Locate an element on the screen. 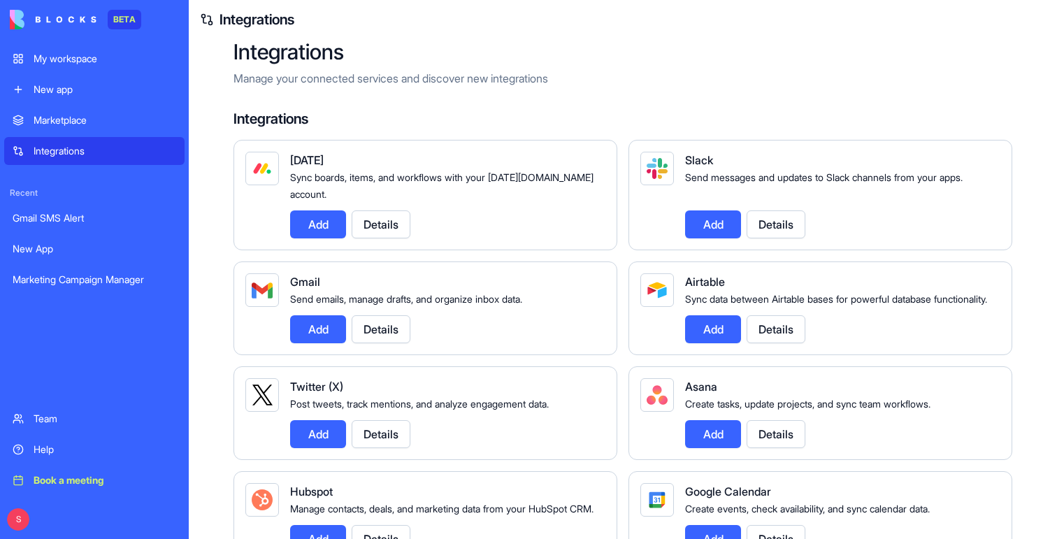 The width and height of the screenshot is (1057, 539). div: Book a meeting is located at coordinates (105, 480).